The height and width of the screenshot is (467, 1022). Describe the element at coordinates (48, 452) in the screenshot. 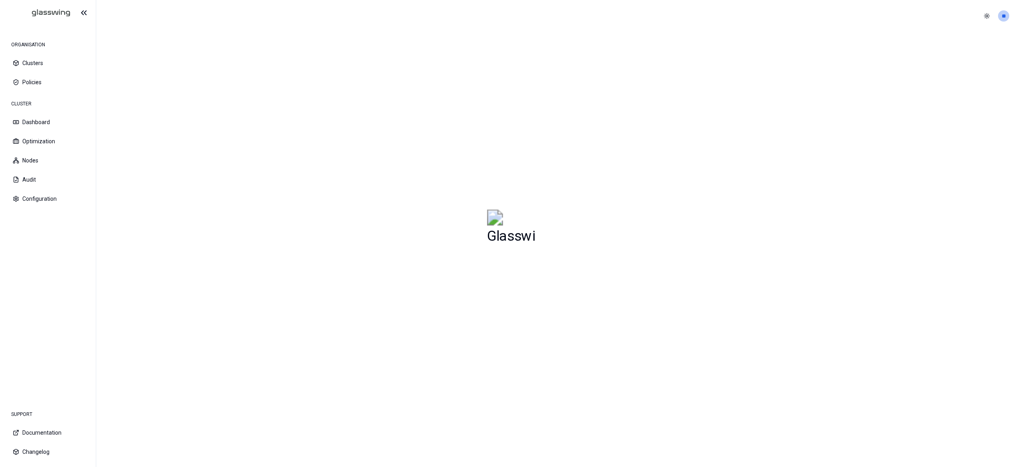

I see `button: Changelog` at that location.